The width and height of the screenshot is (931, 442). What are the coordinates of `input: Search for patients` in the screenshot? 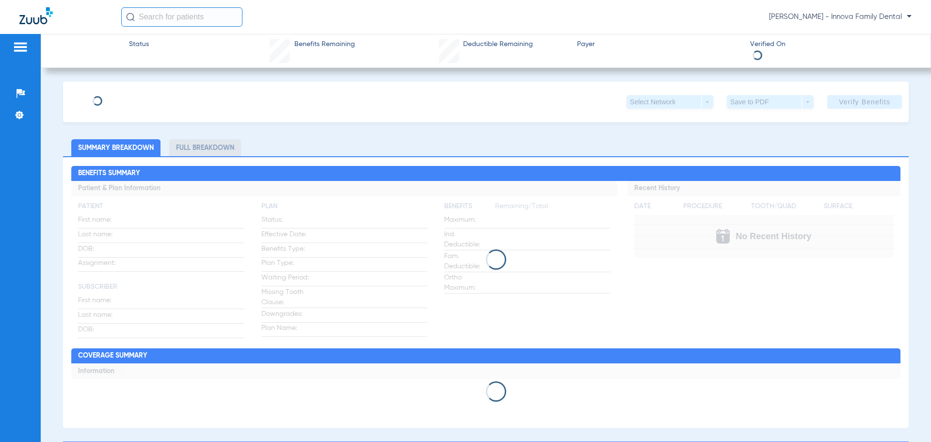 It's located at (182, 17).